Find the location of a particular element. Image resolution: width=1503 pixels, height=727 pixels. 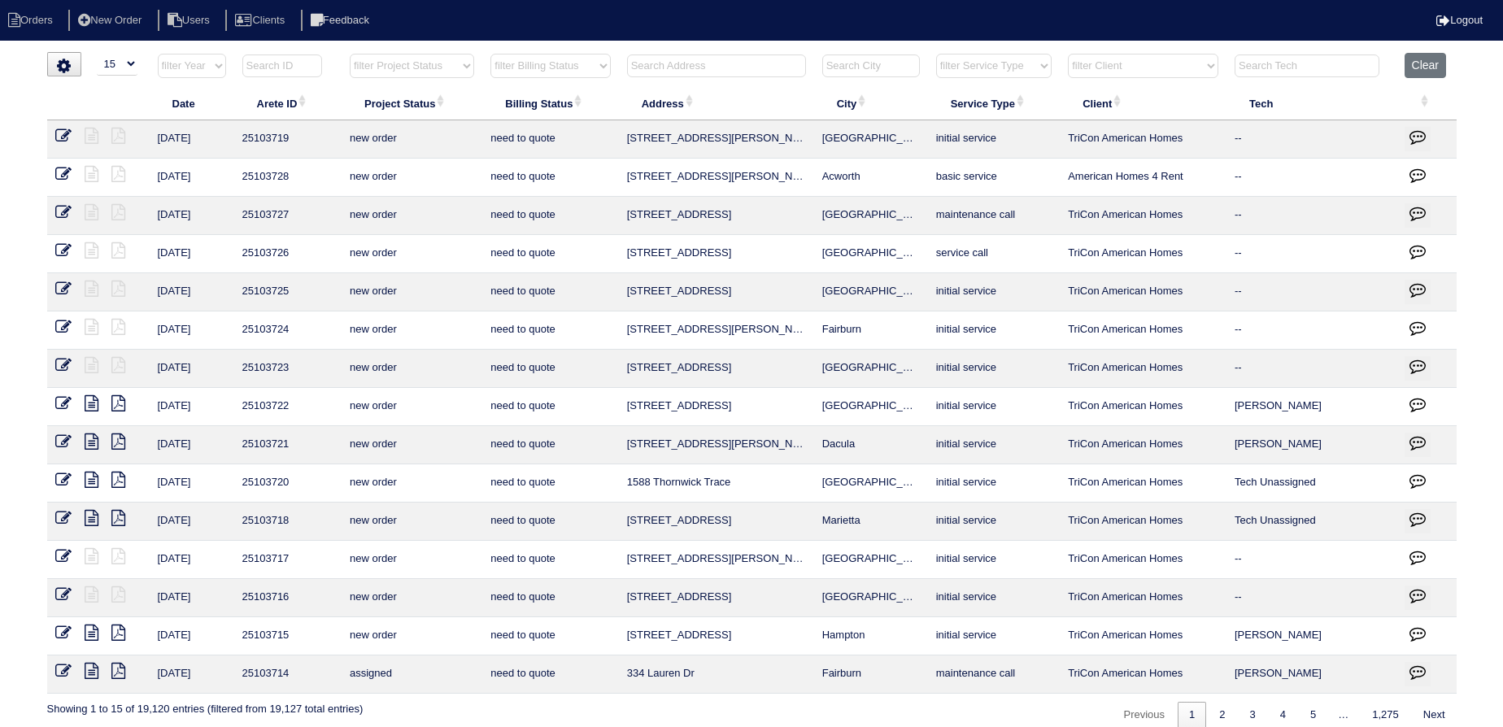

input: Search Tech is located at coordinates (1307, 66).